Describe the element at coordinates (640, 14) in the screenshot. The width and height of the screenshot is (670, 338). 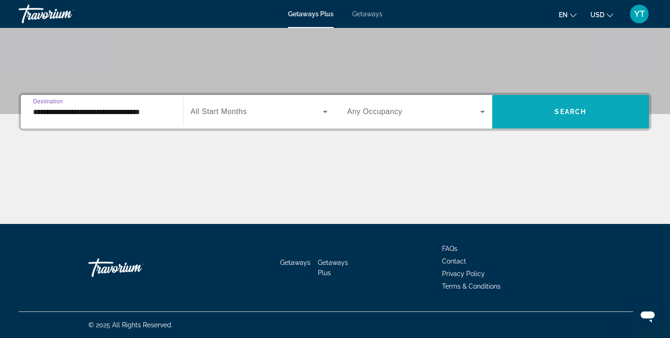
I see `button: User Menu` at that location.